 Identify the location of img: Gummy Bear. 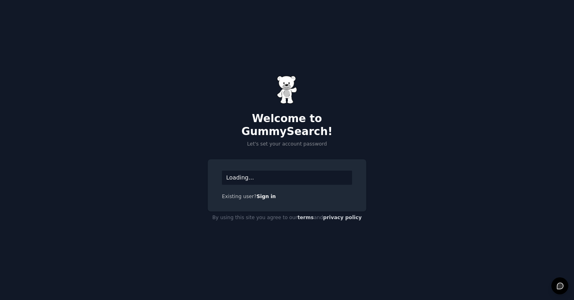
(287, 90).